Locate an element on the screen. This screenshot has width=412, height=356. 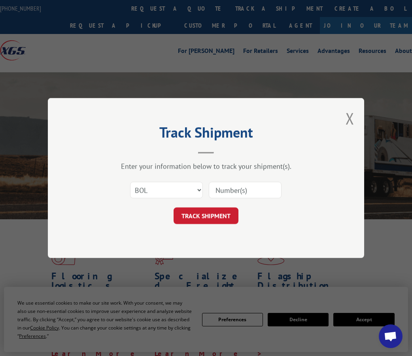
h2: Track Shipment is located at coordinates (206, 134).